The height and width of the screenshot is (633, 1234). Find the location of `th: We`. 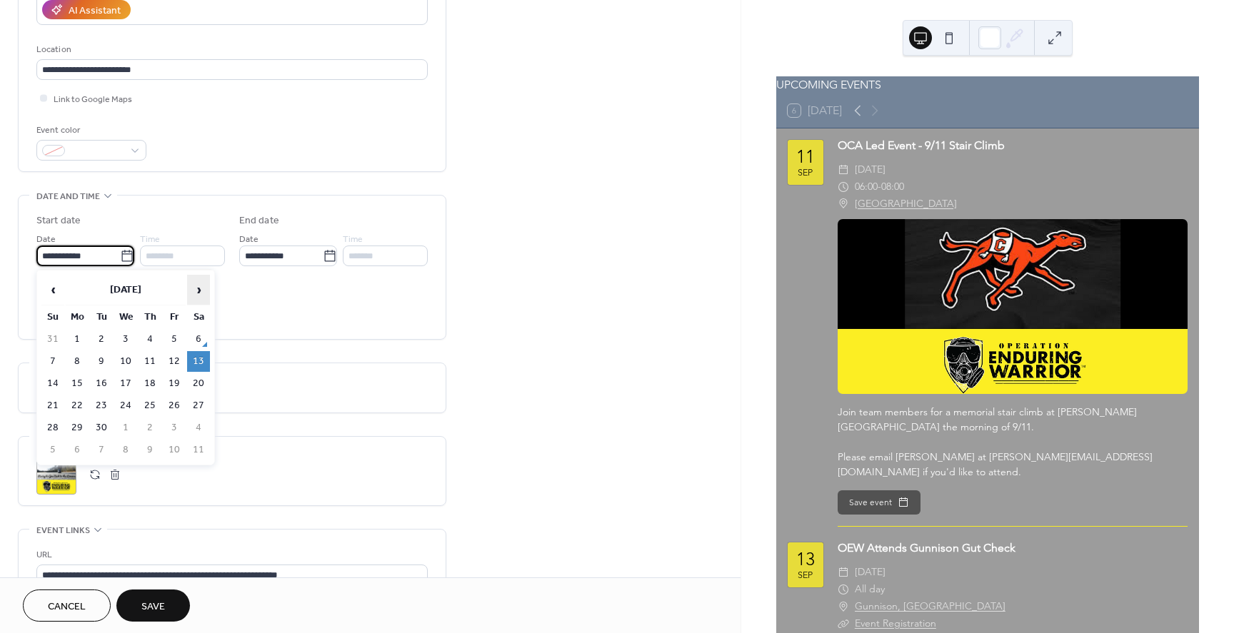

th: We is located at coordinates (126, 317).